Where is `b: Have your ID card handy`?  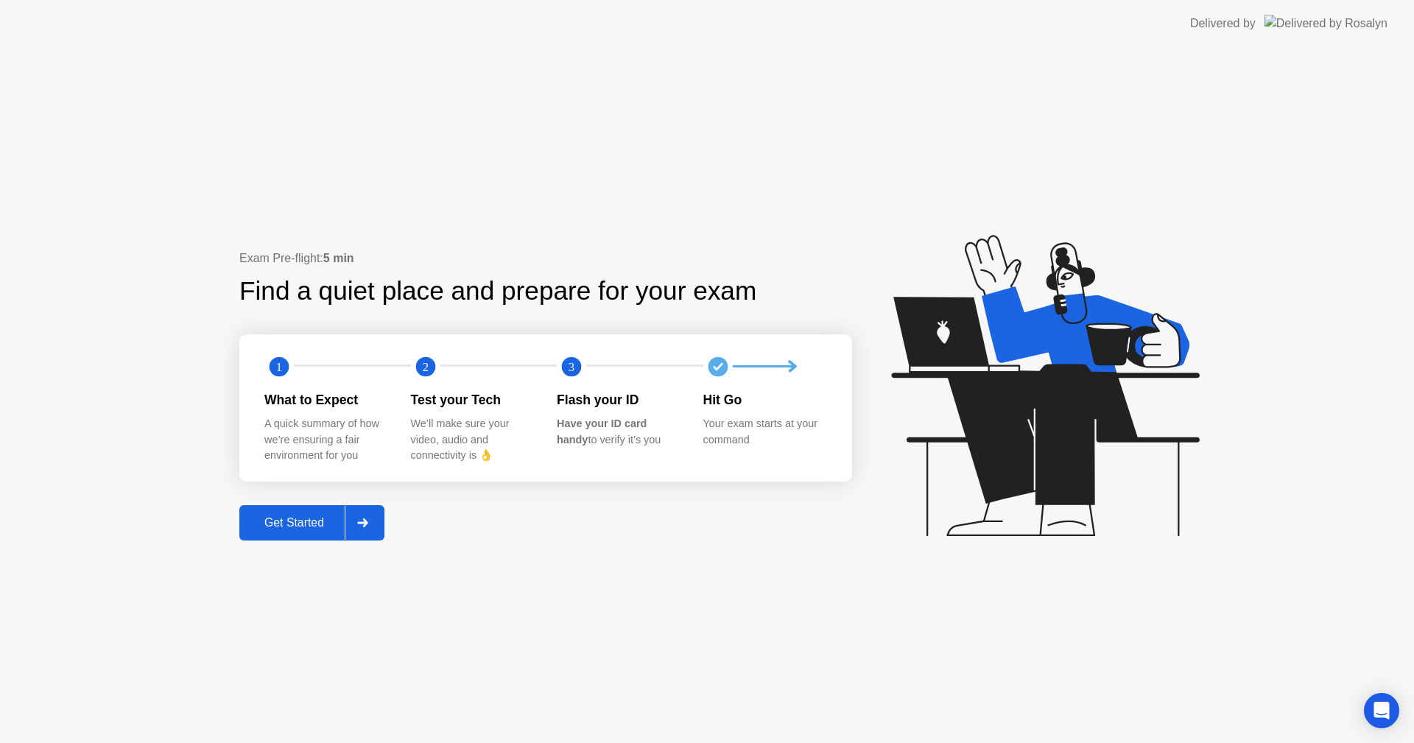 b: Have your ID card handy is located at coordinates (602, 432).